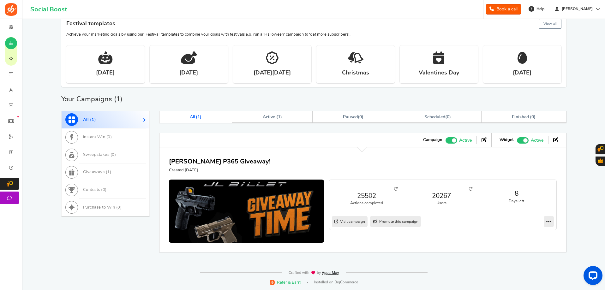 The image size is (605, 290). I want to click on span: Finished ( ), so click(523, 117).